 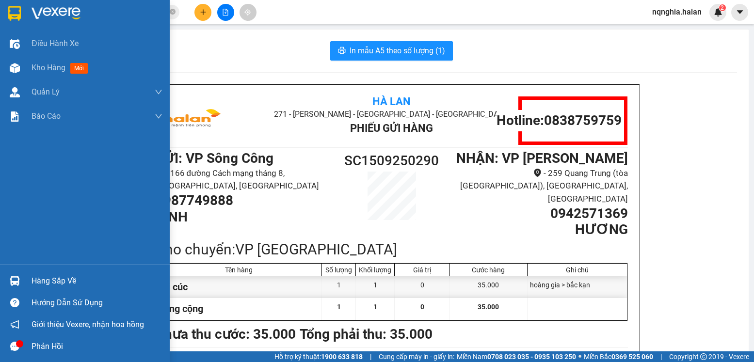 I want to click on div: hoàng gia > bắc kạn, so click(x=577, y=287).